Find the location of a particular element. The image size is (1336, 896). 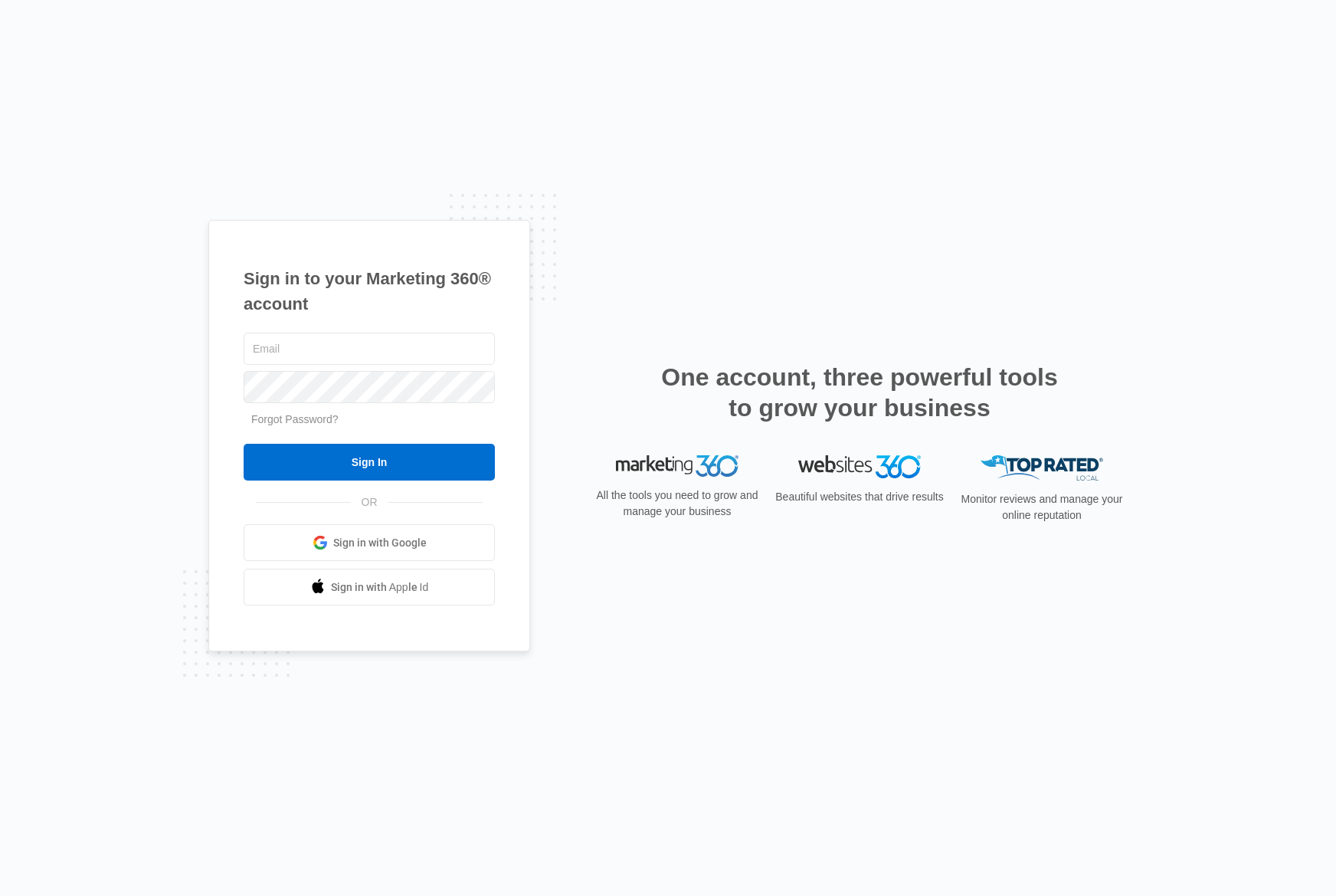

h1: Sign in to your Marketing 360® account is located at coordinates (370, 291).